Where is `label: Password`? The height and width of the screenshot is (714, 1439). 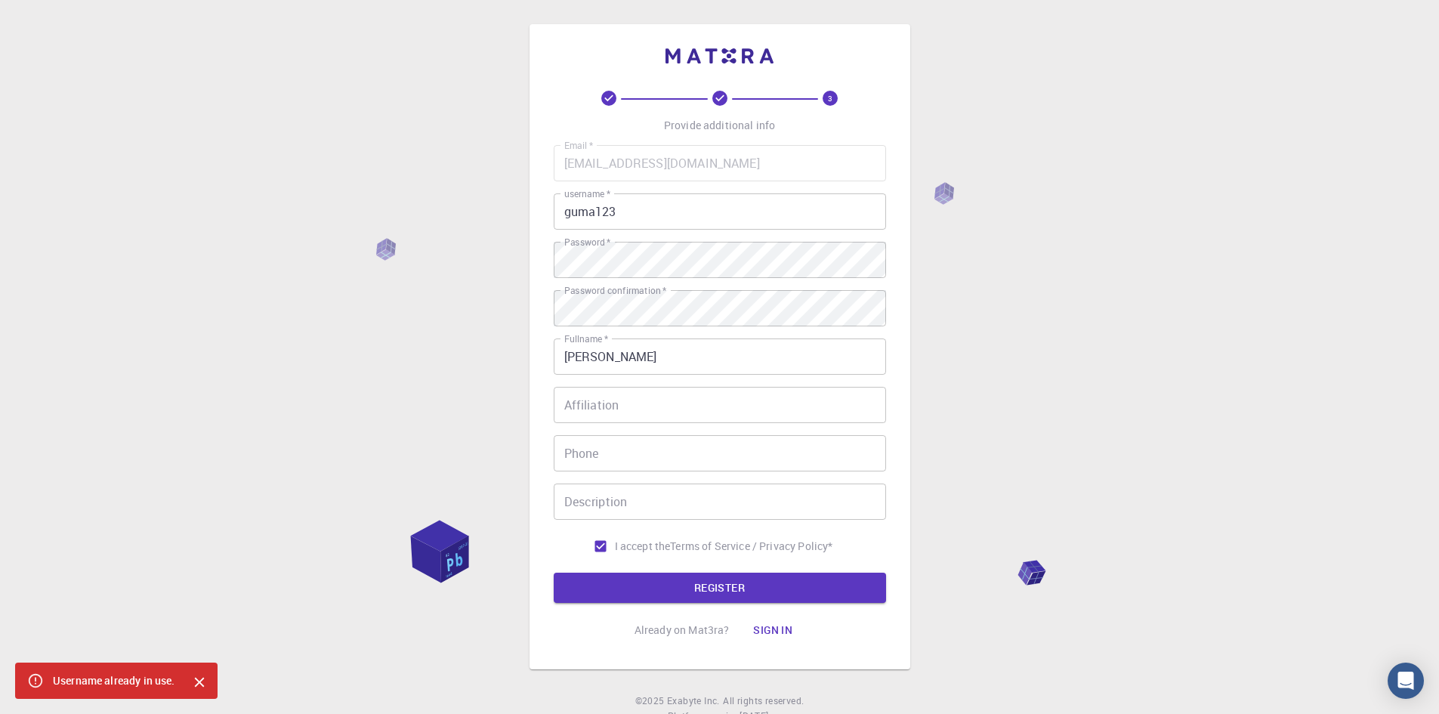 label: Password is located at coordinates (587, 242).